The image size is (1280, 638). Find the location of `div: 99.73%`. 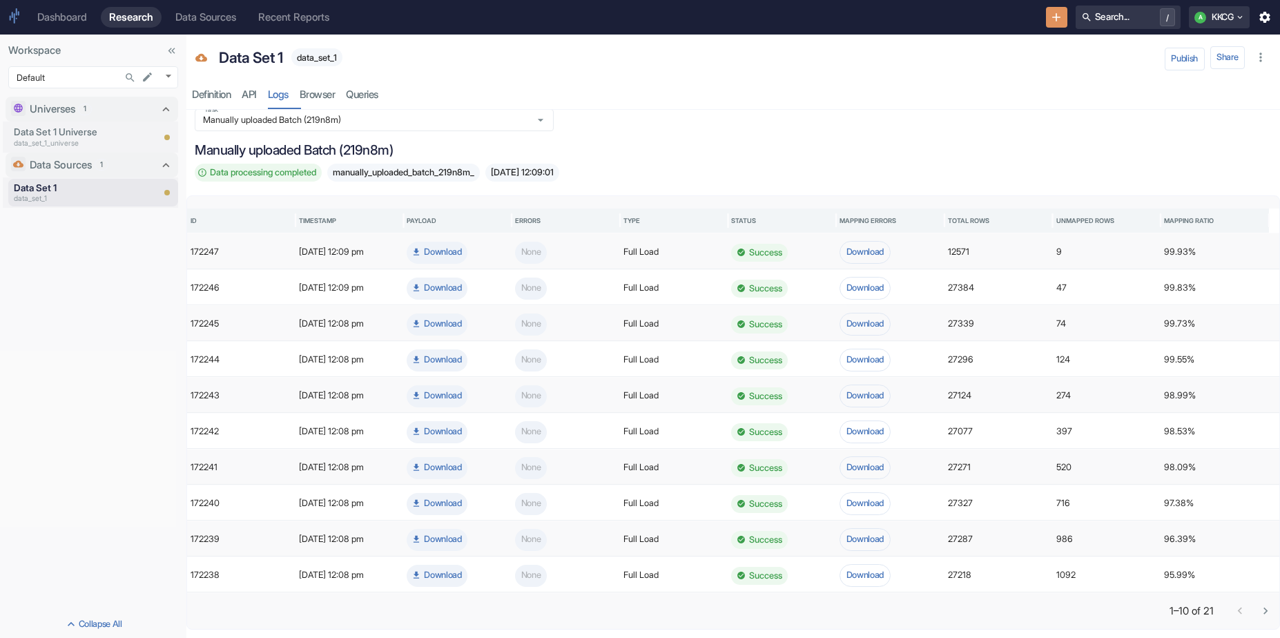

div: 99.73% is located at coordinates (1215, 323).